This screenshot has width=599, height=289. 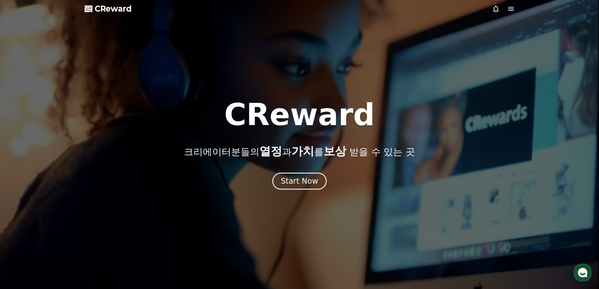 I want to click on span: 대화, so click(x=61, y=212).